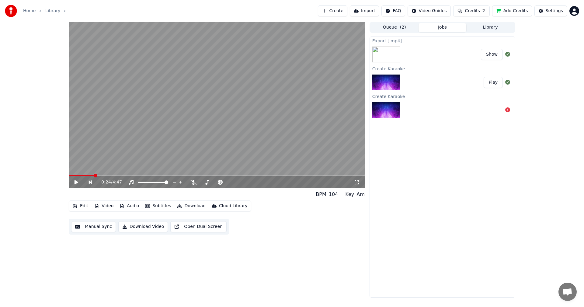  What do you see at coordinates (143, 226) in the screenshot?
I see `button: Download Video` at bounding box center [143, 226].